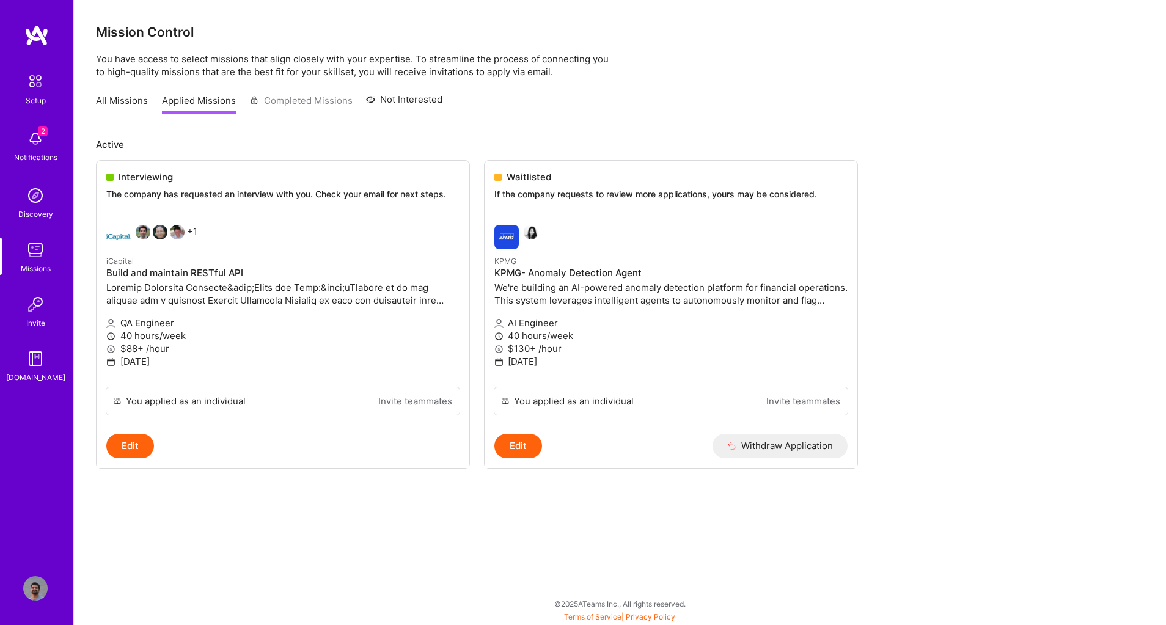 This screenshot has height=625, width=1166. Describe the element at coordinates (620, 604) in the screenshot. I see `div: © 2025 ATeams Inc., All rights reserved.` at that location.